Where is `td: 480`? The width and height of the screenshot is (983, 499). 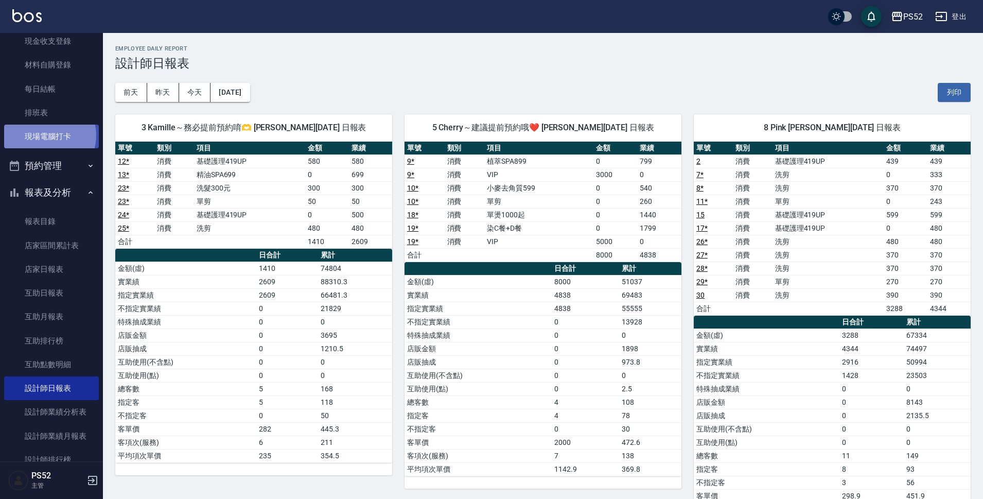 td: 480 is located at coordinates (371, 228).